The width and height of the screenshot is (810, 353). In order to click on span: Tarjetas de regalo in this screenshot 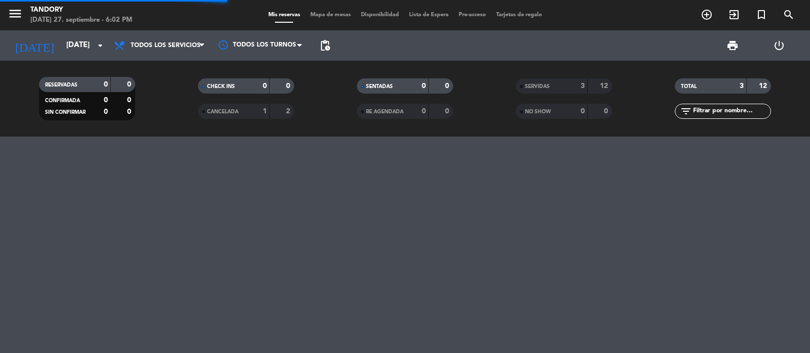, I will do `click(519, 15)`.